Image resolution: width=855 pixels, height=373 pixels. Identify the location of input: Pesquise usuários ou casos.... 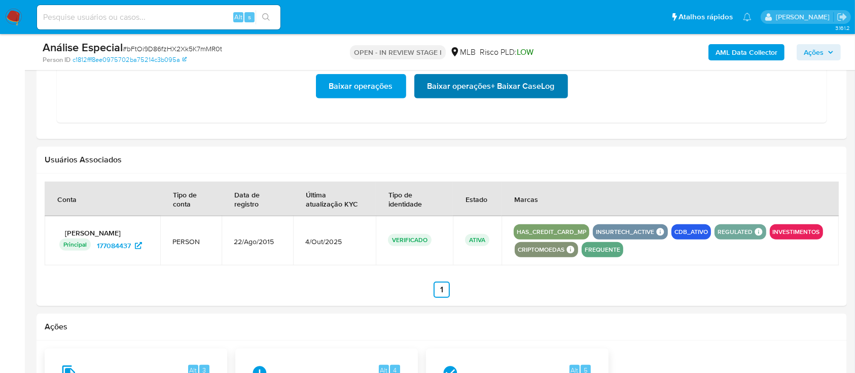
(159, 17).